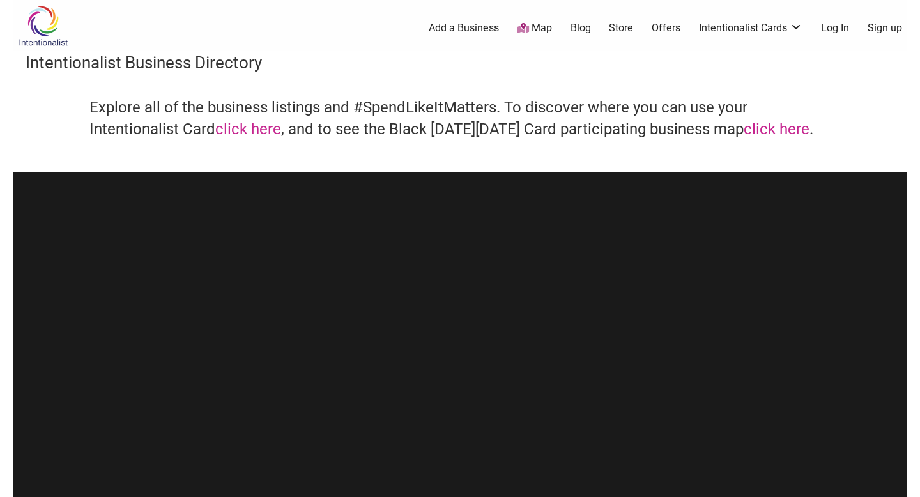 The width and height of the screenshot is (920, 497). What do you see at coordinates (835, 28) in the screenshot?
I see `a: Log In` at bounding box center [835, 28].